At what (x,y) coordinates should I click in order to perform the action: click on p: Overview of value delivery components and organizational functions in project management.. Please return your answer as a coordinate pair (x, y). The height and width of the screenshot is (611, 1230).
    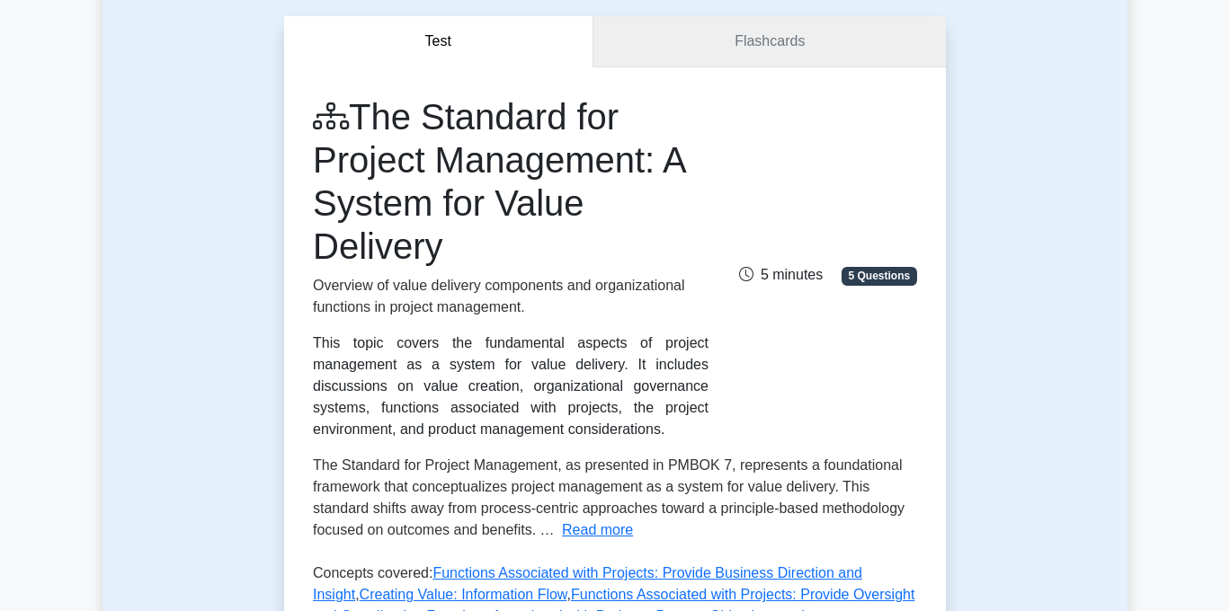
    Looking at the image, I should click on (511, 297).